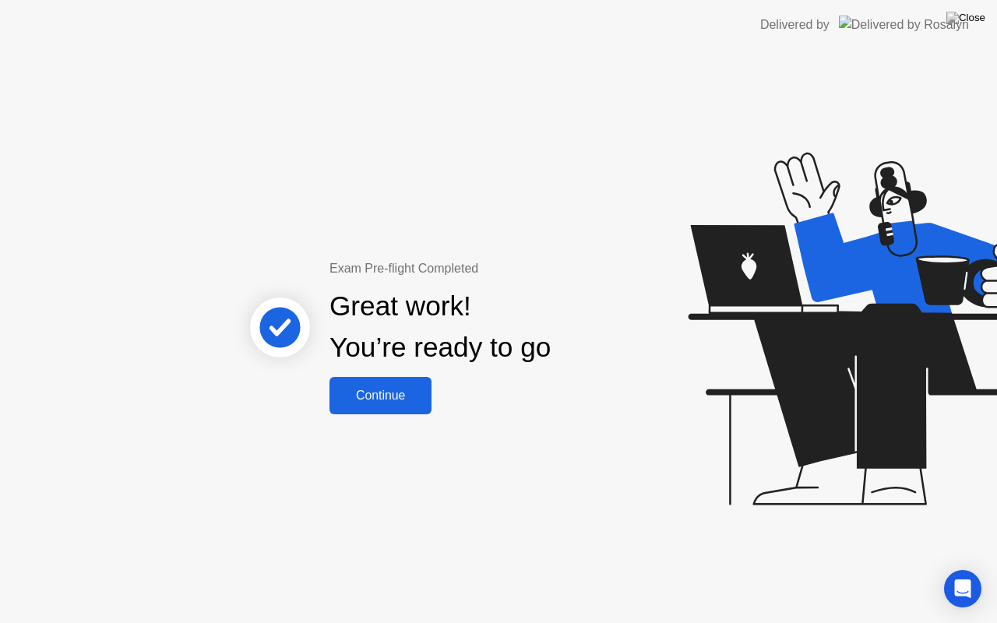 The width and height of the screenshot is (997, 623). What do you see at coordinates (440, 327) in the screenshot?
I see `div: Great work! You’re ready to go` at bounding box center [440, 327].